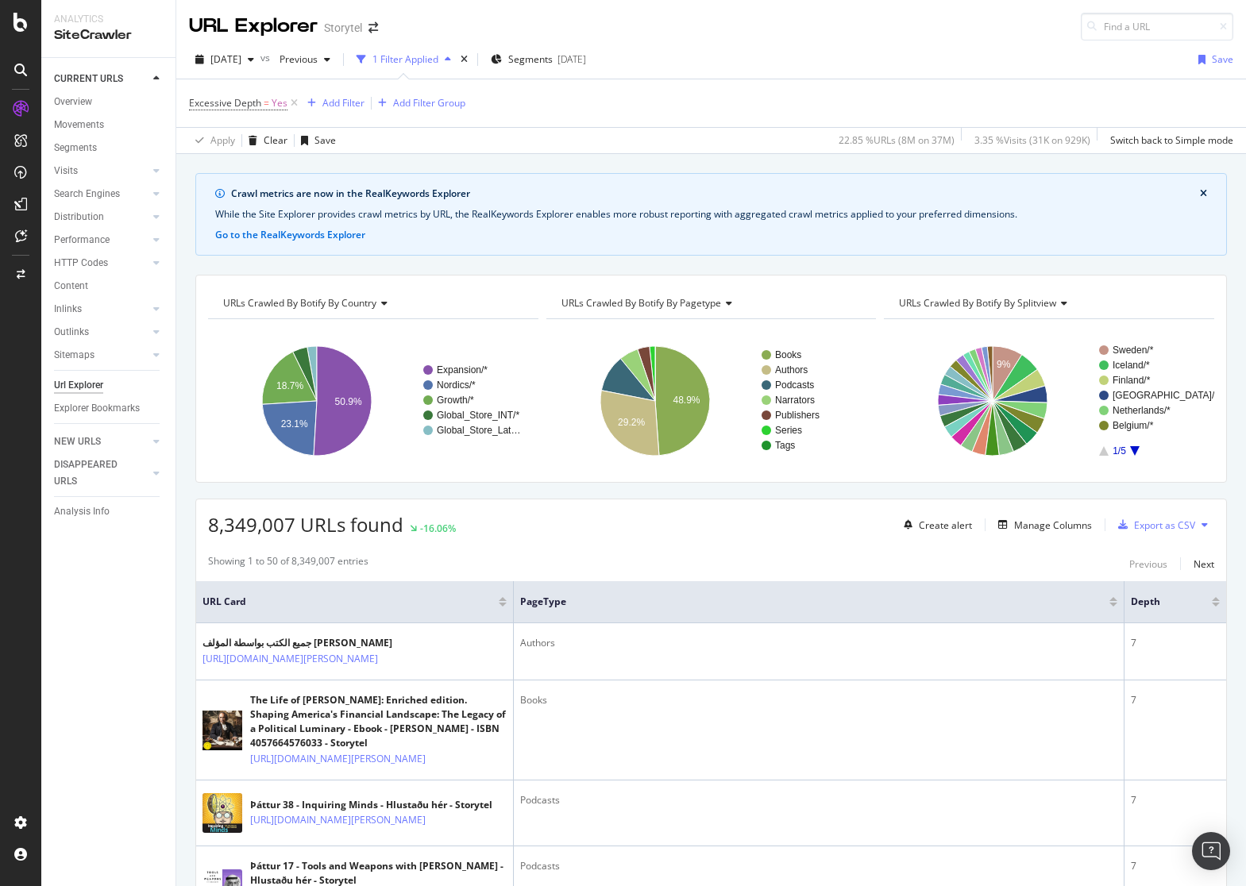  I want to click on a: Overview, so click(109, 102).